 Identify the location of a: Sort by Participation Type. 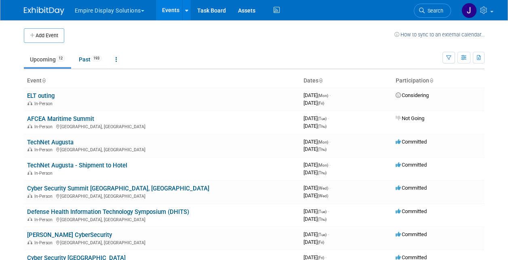
(431, 80).